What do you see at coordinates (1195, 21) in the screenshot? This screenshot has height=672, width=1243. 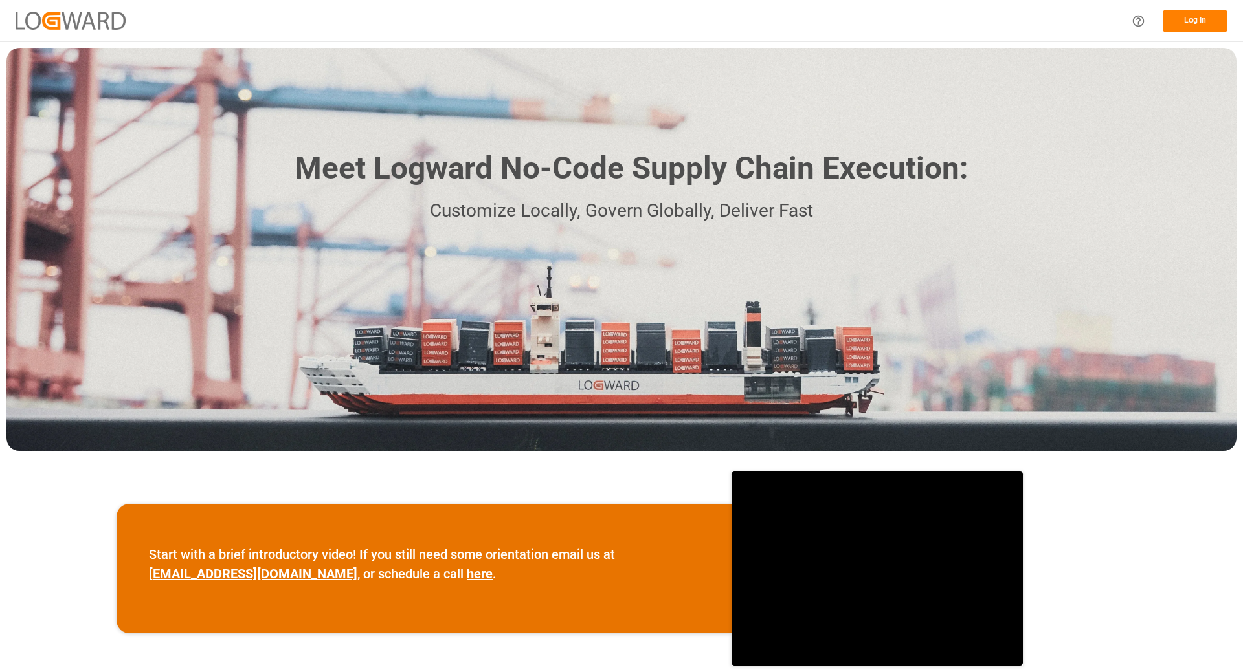 I see `button: Log In` at bounding box center [1195, 21].